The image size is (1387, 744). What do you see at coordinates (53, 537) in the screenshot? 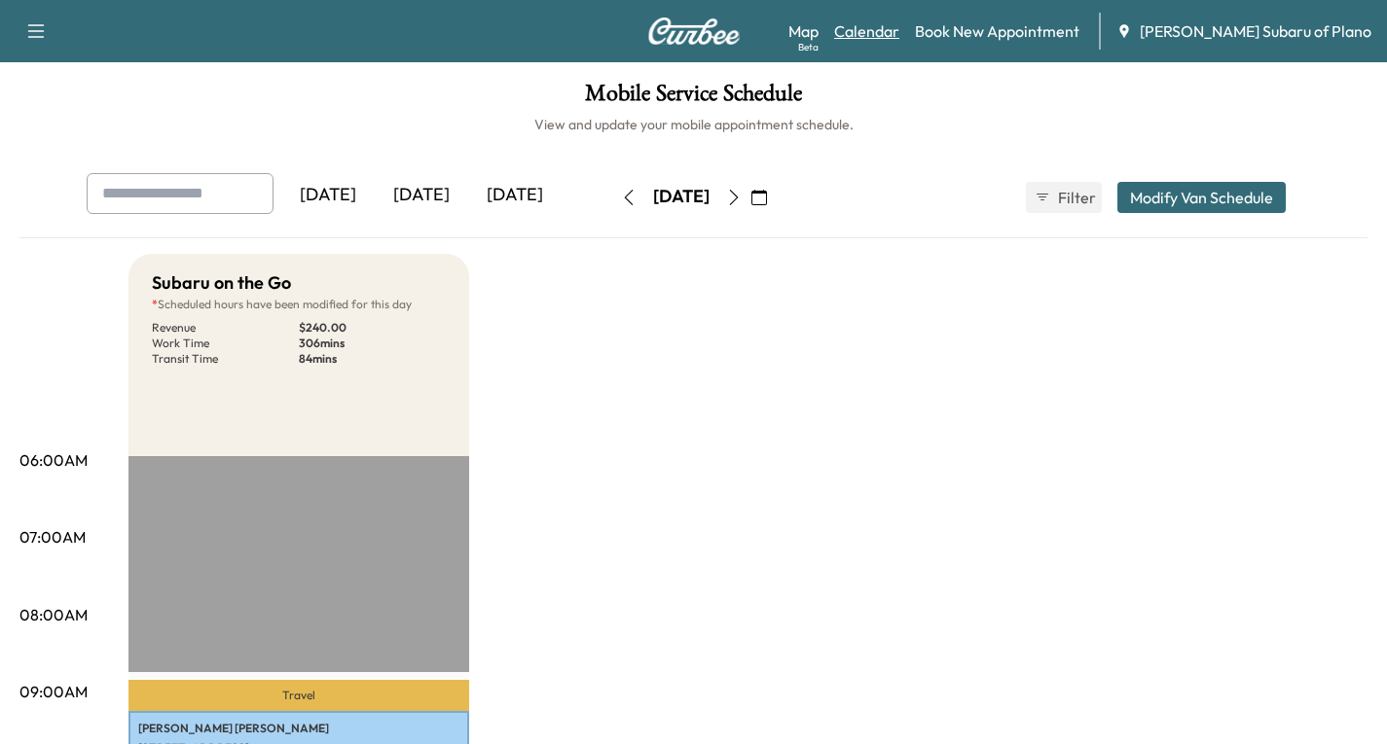
I see `p: 07:00AM` at bounding box center [53, 537].